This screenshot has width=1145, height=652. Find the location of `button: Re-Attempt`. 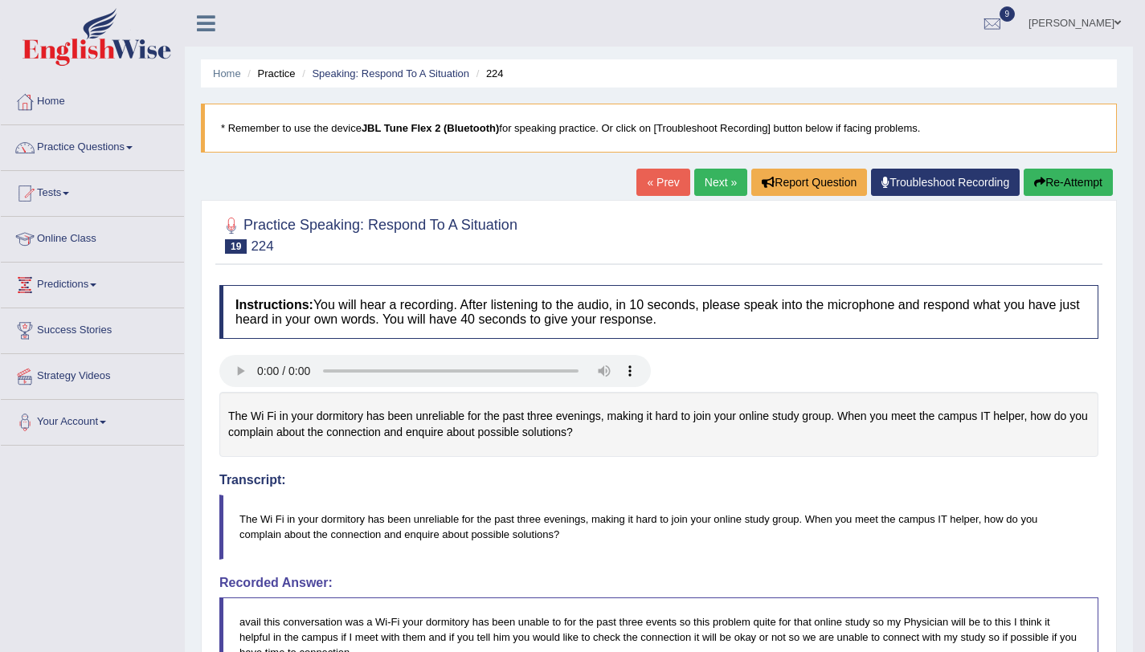

button: Re-Attempt is located at coordinates (1068, 182).